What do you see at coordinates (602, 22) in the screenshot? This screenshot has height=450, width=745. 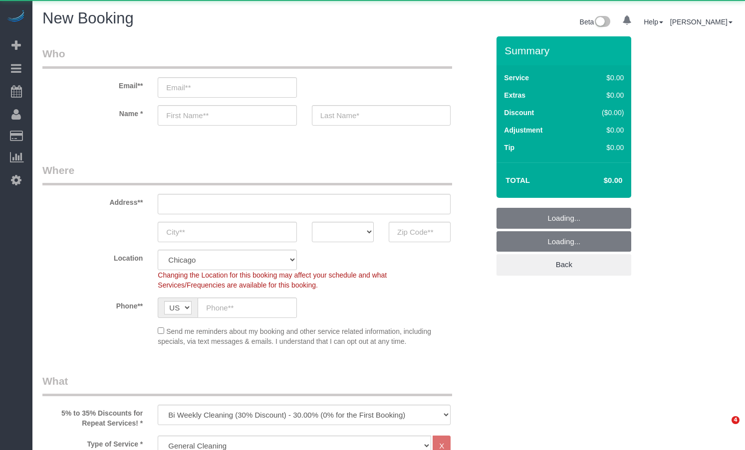 I see `img: New interface` at bounding box center [602, 22].